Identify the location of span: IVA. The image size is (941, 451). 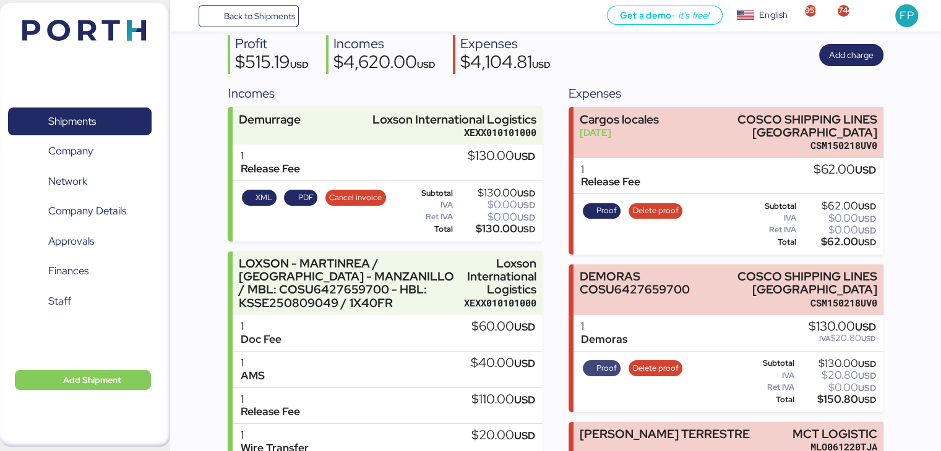
(824, 339).